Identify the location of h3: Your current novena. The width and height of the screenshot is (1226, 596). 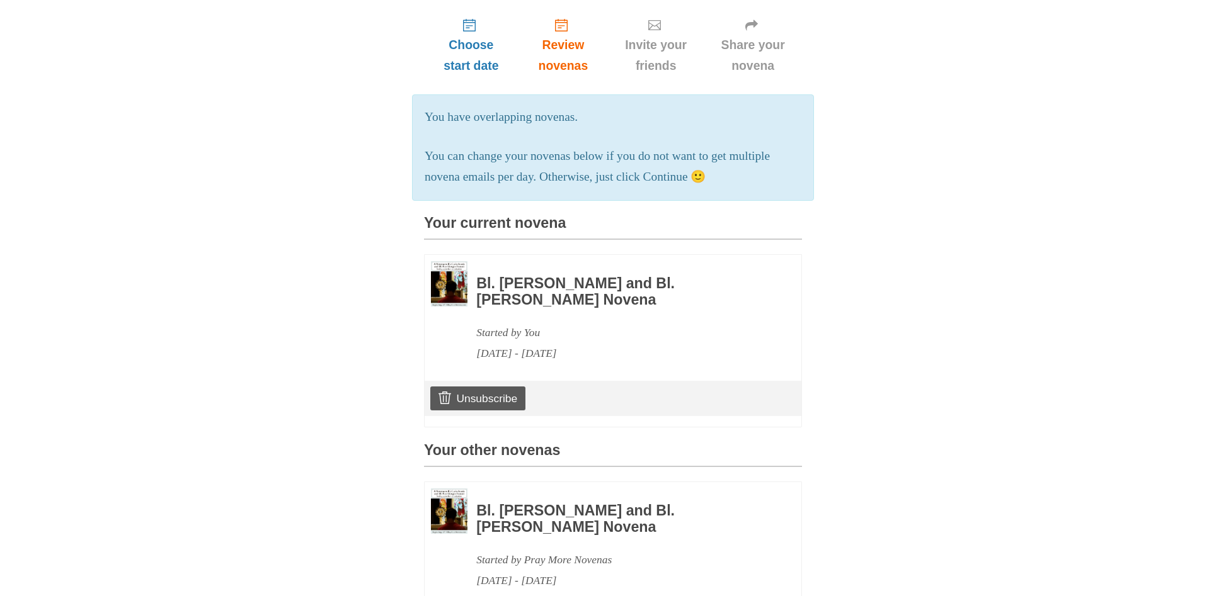
(613, 227).